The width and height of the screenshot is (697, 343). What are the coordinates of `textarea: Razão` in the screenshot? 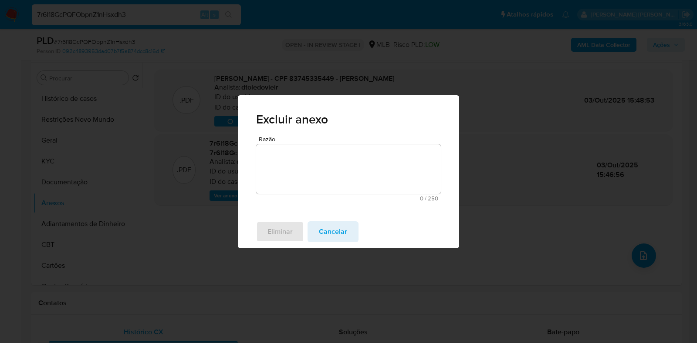 It's located at (348, 169).